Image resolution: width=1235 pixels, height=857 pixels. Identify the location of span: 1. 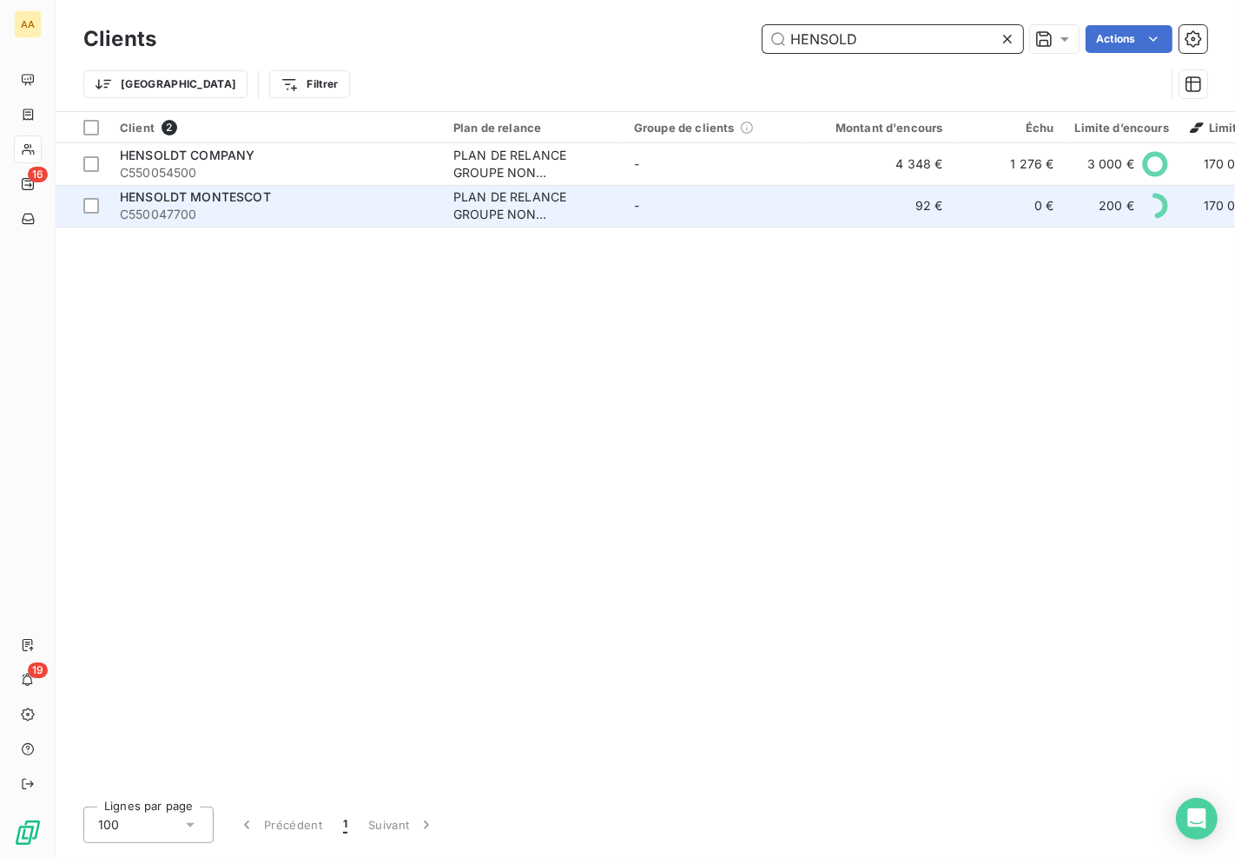
(345, 825).